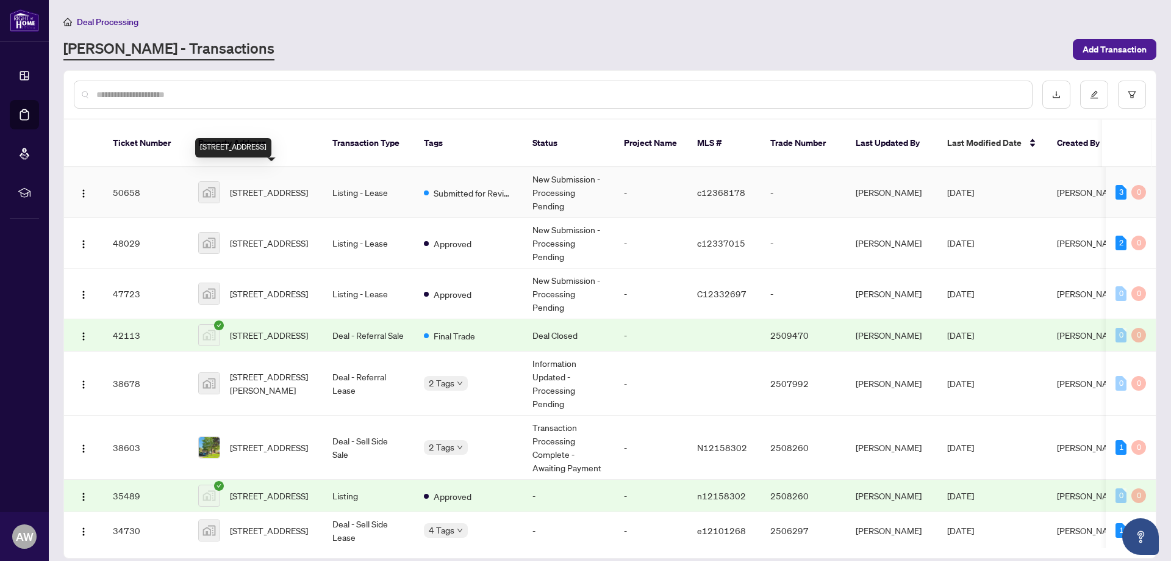 The height and width of the screenshot is (561, 1171). What do you see at coordinates (721, 192) in the screenshot?
I see `span: c12368178` at bounding box center [721, 192].